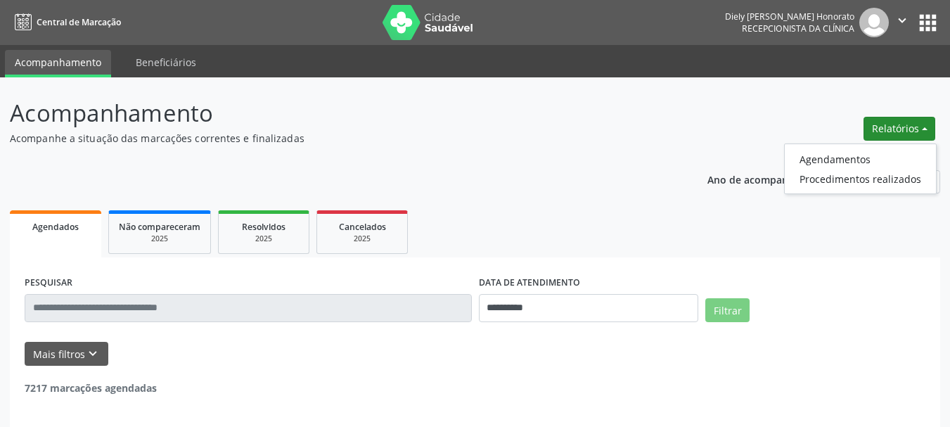  I want to click on p: Ano de acompanhamento, so click(769, 179).